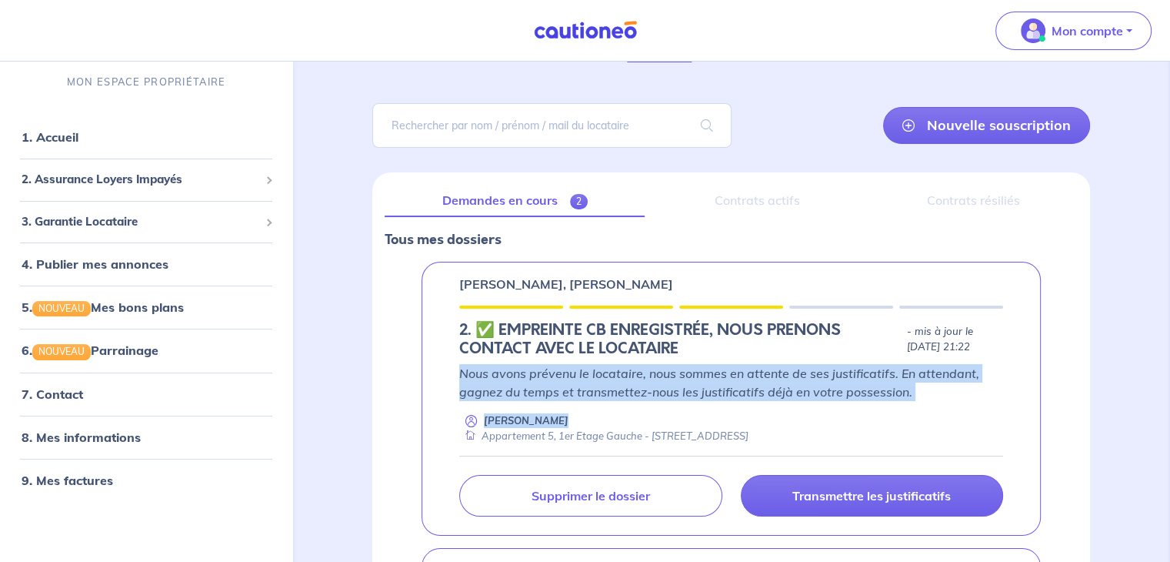  What do you see at coordinates (67, 480) in the screenshot?
I see `a: 9. Mes factures` at bounding box center [67, 480].